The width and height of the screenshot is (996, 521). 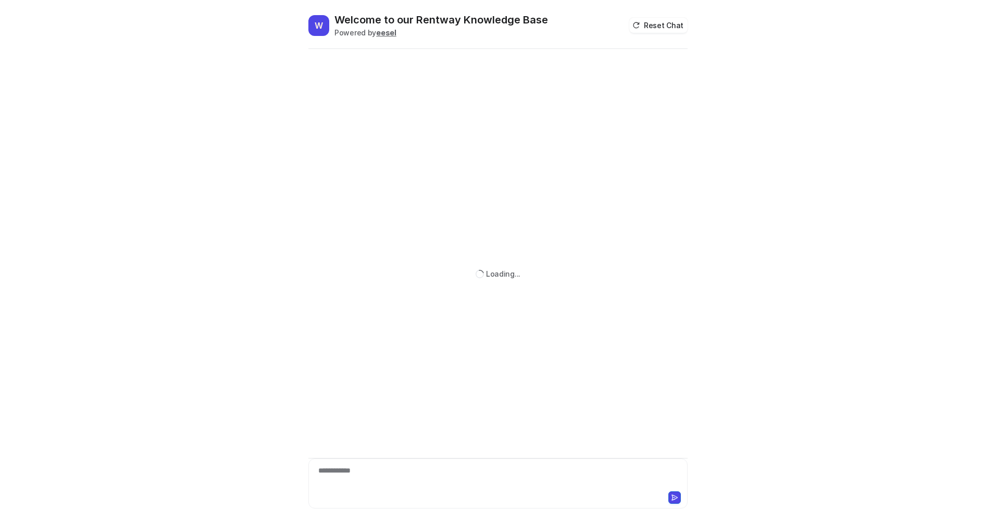 I want to click on b: eesel, so click(x=386, y=32).